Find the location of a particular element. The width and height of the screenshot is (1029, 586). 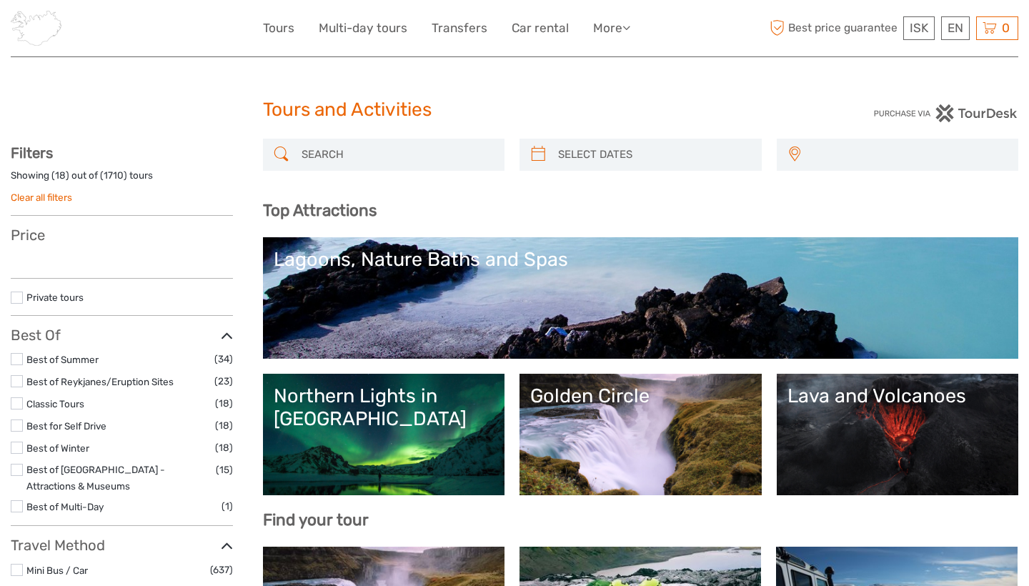

a: Best of Multi-Day is located at coordinates (65, 507).